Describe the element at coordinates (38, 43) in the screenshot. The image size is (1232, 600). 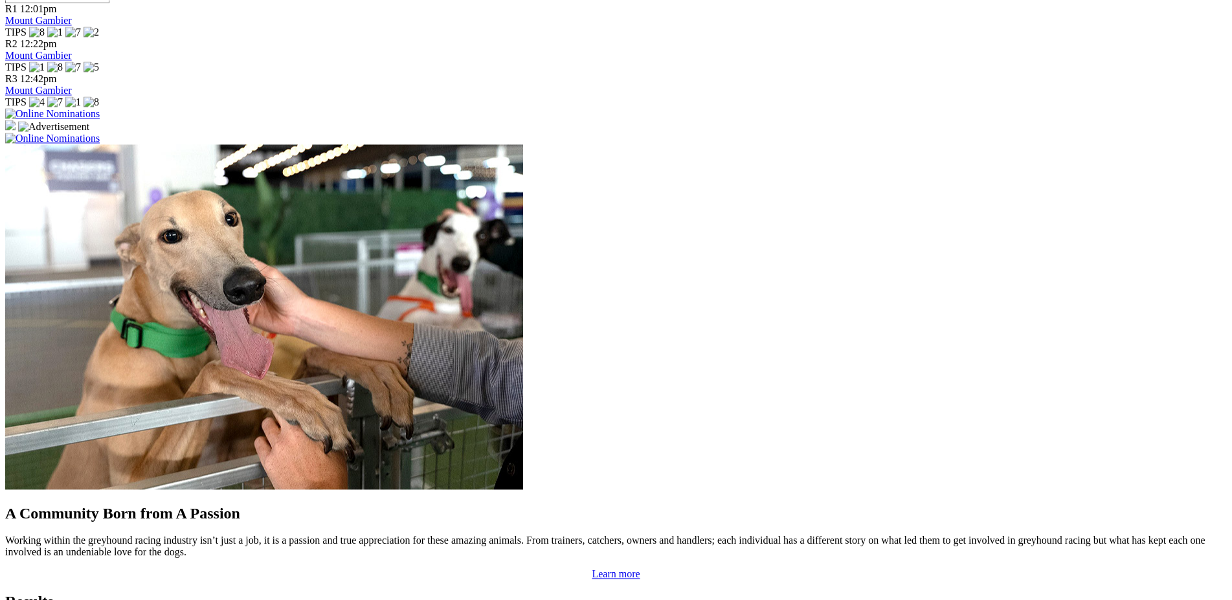
I see `span: 12:22pm` at that location.